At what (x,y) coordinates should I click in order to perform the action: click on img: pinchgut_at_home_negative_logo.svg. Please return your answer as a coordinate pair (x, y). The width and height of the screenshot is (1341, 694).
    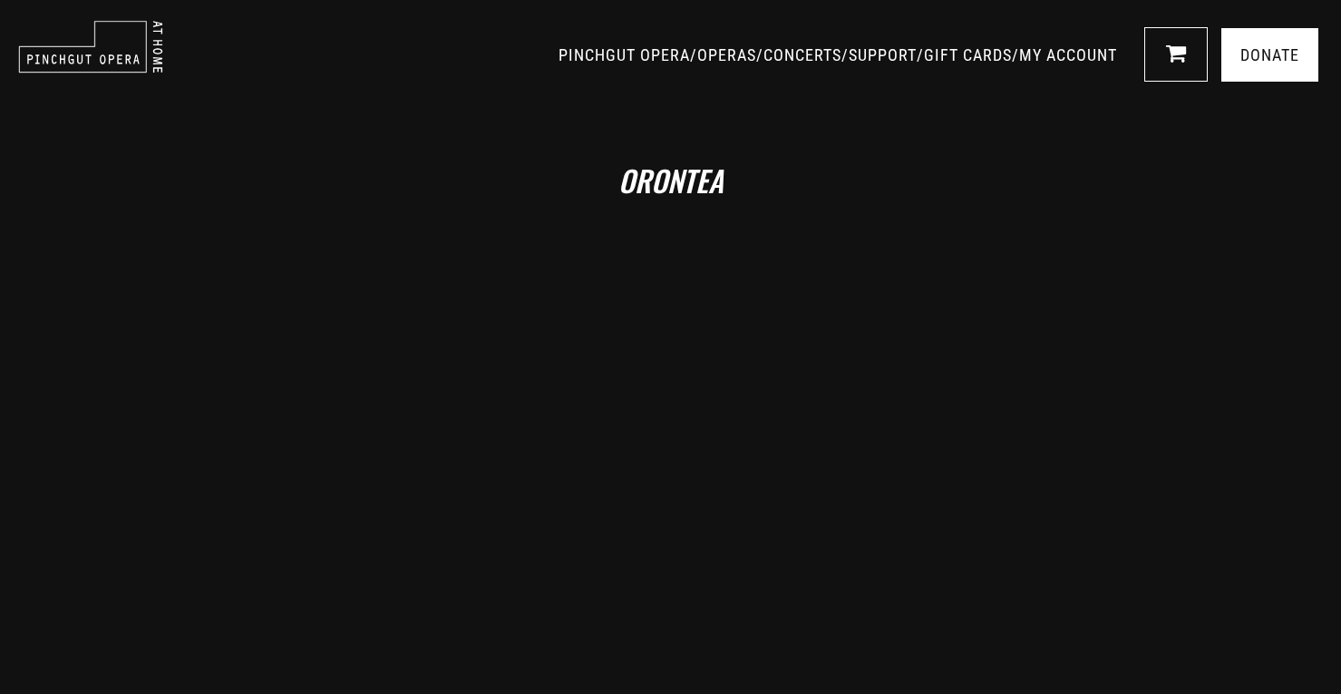
    Looking at the image, I should click on (91, 46).